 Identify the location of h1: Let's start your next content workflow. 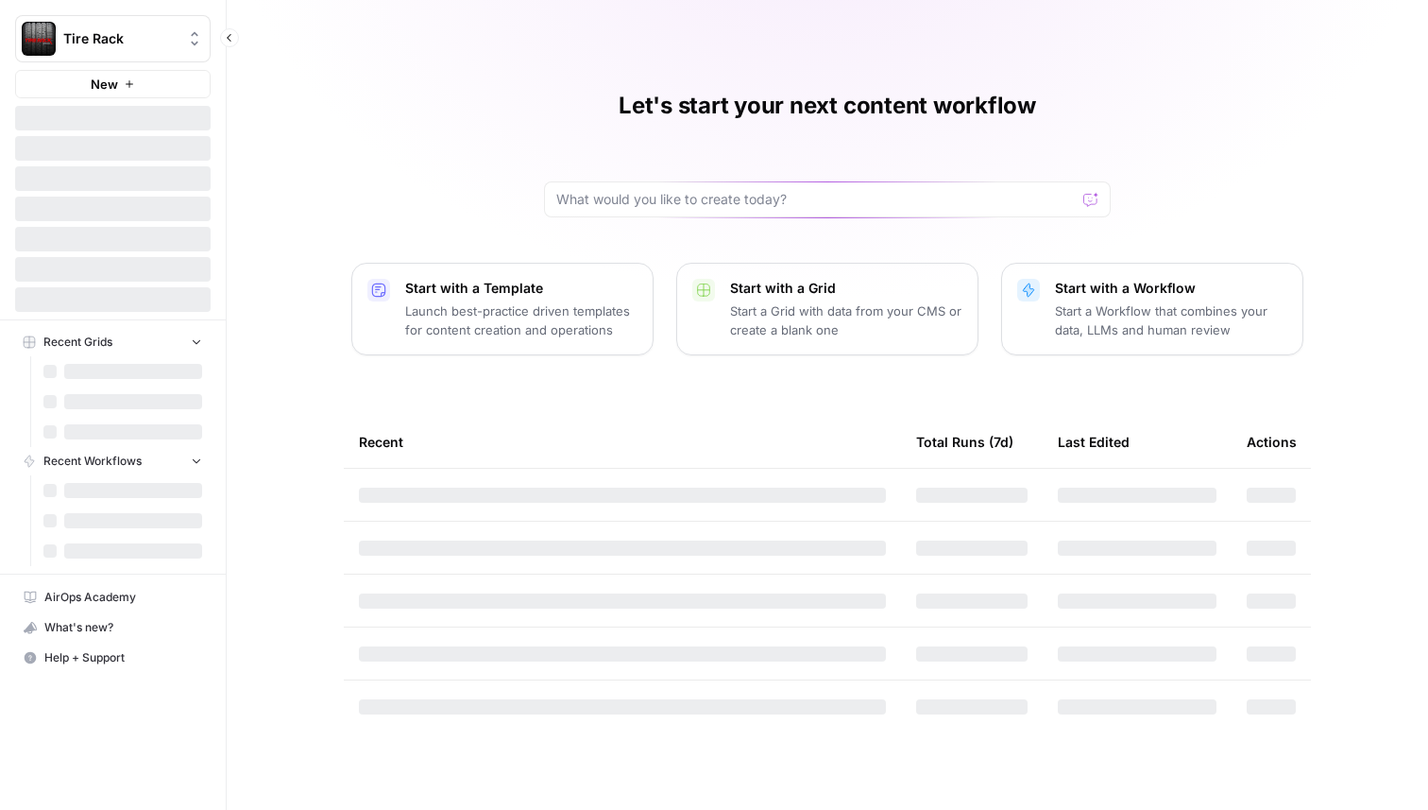
(828, 106).